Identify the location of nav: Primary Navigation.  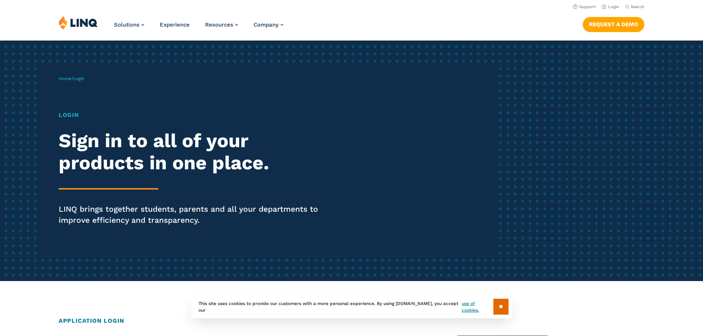
(199, 28).